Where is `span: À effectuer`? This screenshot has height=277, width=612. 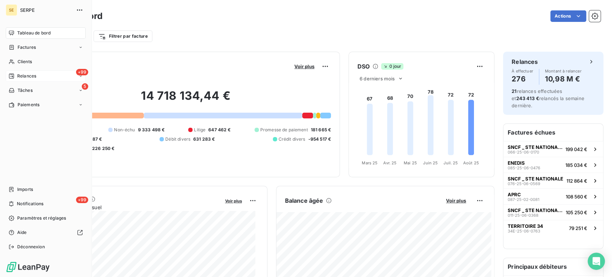 span: À effectuer is located at coordinates (522, 71).